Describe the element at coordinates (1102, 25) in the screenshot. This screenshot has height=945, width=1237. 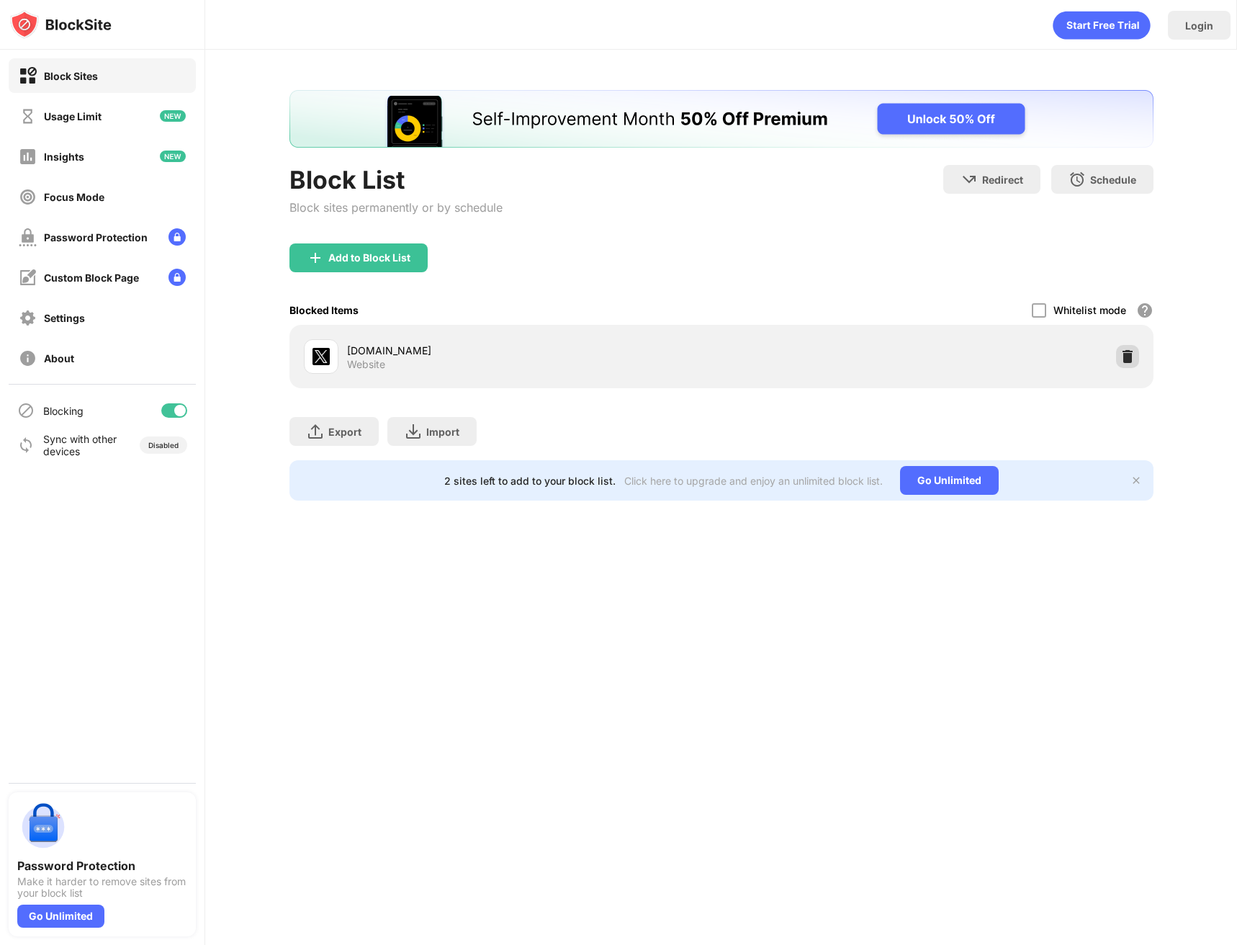
I see `div: animation` at that location.